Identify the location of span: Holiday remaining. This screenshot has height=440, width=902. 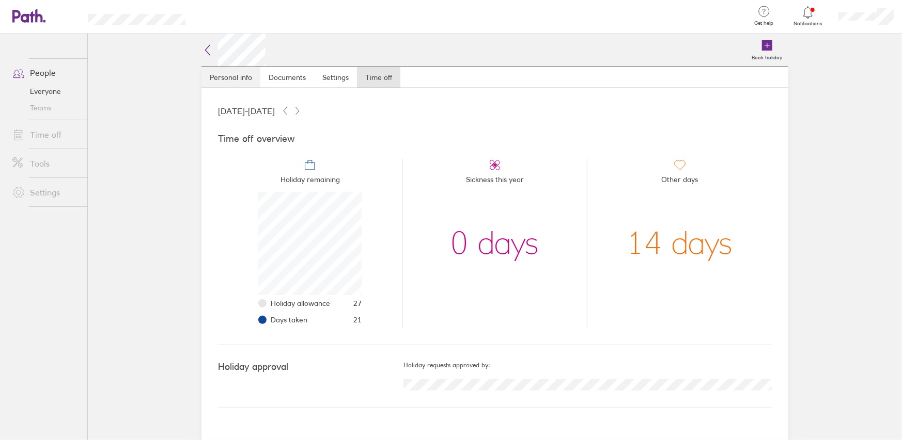
(310, 182).